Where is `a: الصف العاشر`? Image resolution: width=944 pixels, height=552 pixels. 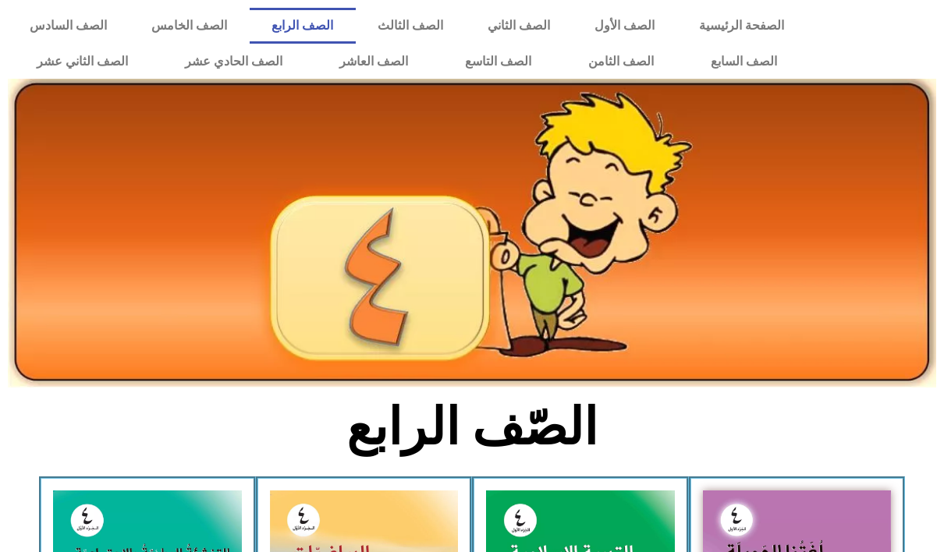 a: الصف العاشر is located at coordinates (373, 62).